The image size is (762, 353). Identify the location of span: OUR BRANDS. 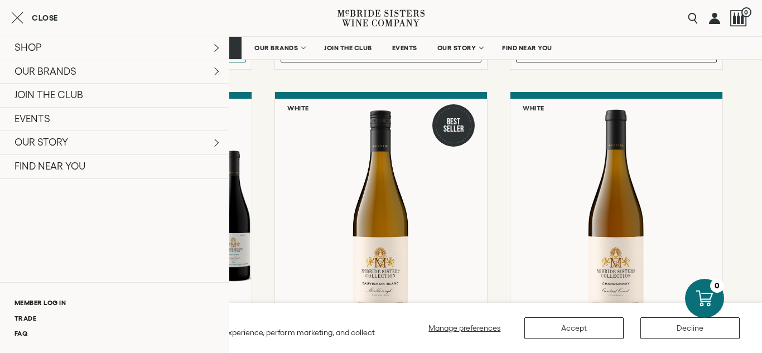
(276, 48).